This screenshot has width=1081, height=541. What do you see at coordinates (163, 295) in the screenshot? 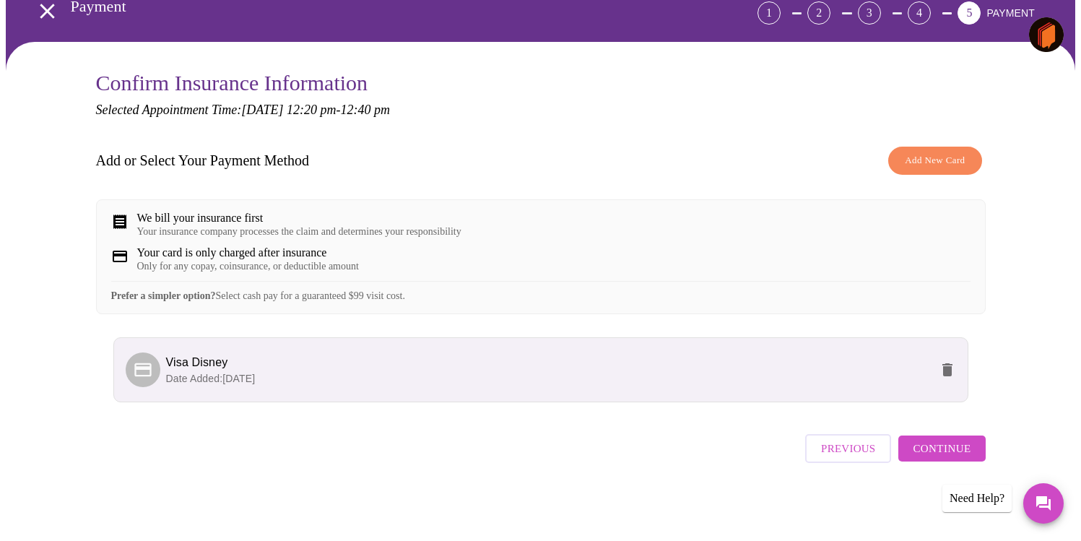
I see `strong: Prefer a simpler option?` at bounding box center [163, 295].